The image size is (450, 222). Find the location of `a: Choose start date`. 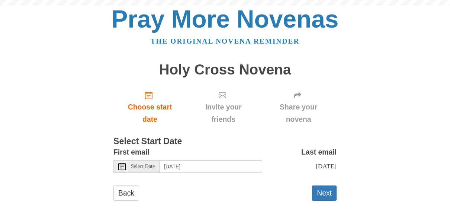

a: Choose start date is located at coordinates (150, 107).